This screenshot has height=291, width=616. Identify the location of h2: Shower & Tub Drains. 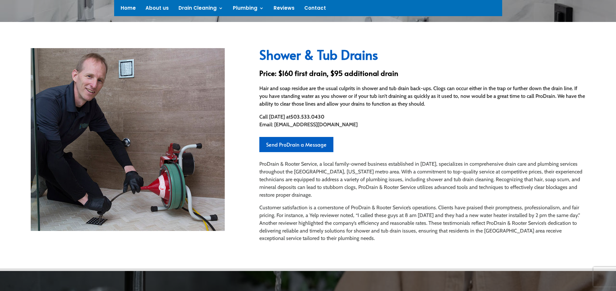
(422, 56).